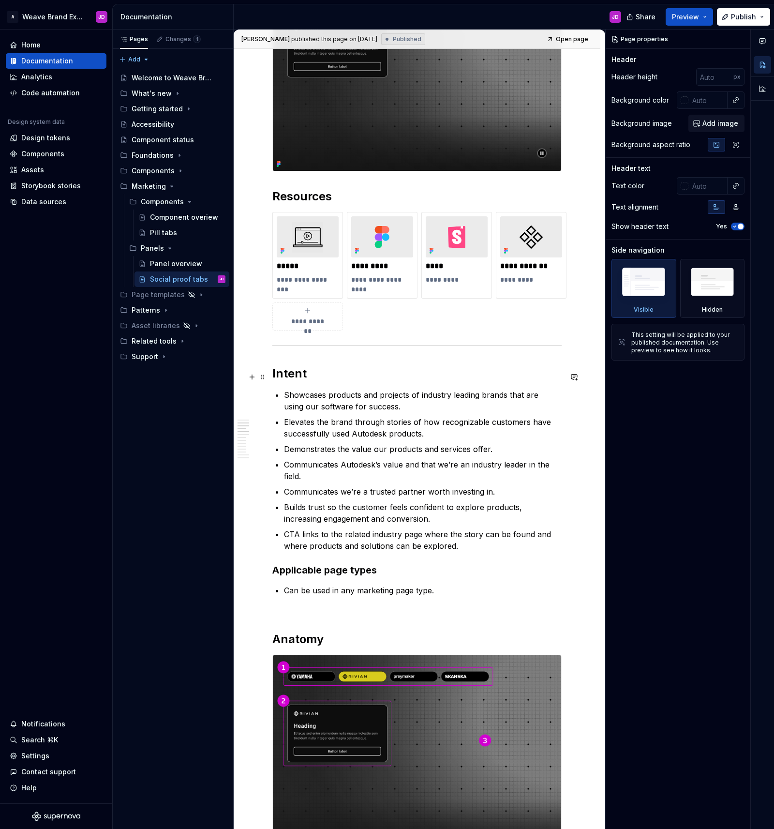 The image size is (774, 829). What do you see at coordinates (684, 342) in the screenshot?
I see `div: This setting will be applied to your published documentation. Use preview to see how it looks.` at bounding box center [684, 342].